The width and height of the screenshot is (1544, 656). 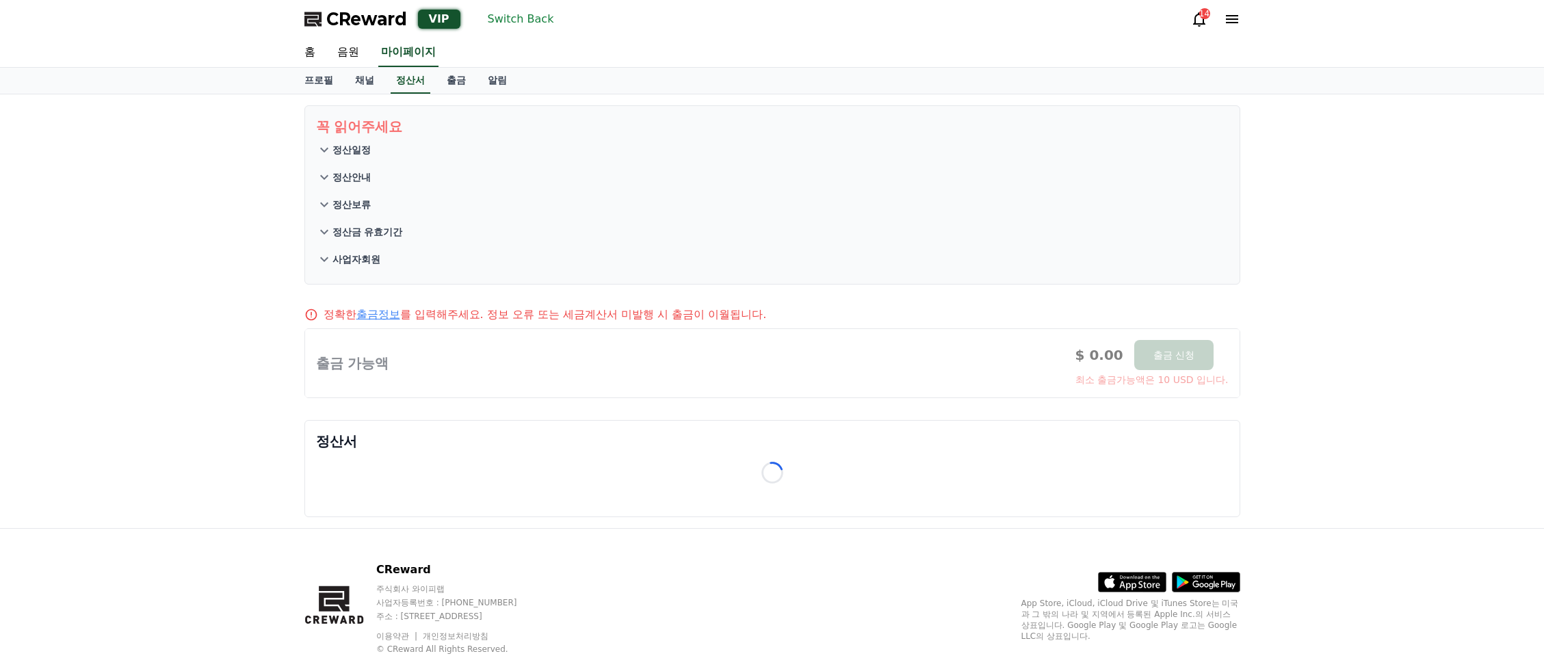 I want to click on button: 정산보류, so click(x=773, y=205).